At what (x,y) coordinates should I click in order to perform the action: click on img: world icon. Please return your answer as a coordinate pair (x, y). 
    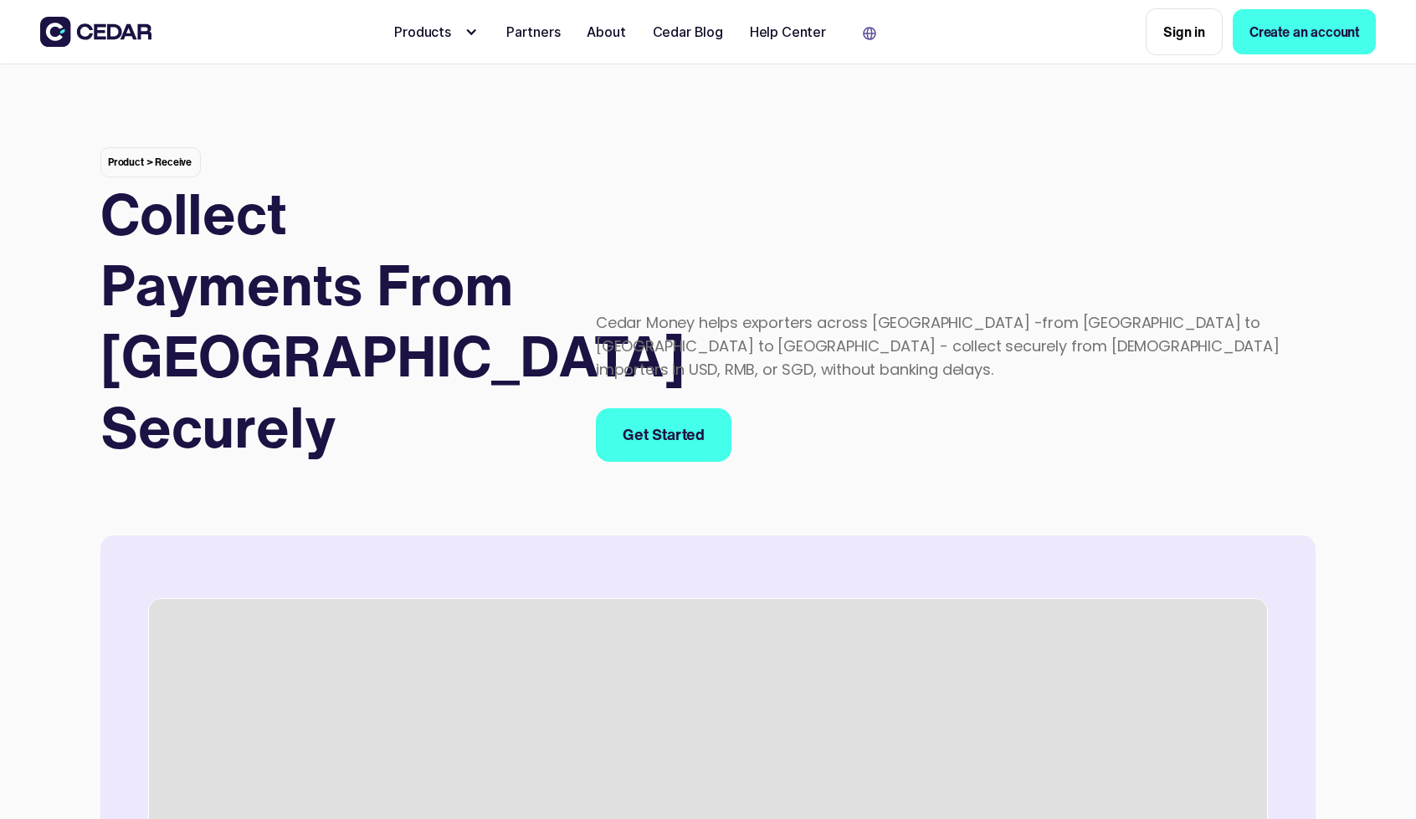
    Looking at the image, I should click on (869, 33).